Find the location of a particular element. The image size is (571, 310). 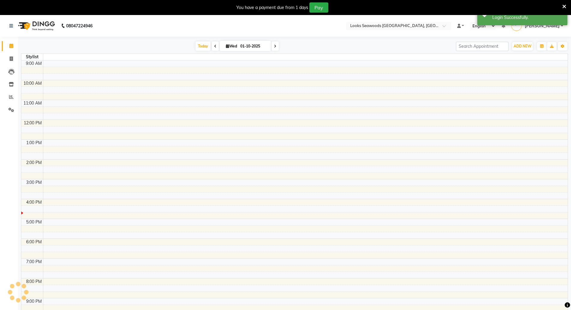

button: ADD NEW is located at coordinates (522, 46).